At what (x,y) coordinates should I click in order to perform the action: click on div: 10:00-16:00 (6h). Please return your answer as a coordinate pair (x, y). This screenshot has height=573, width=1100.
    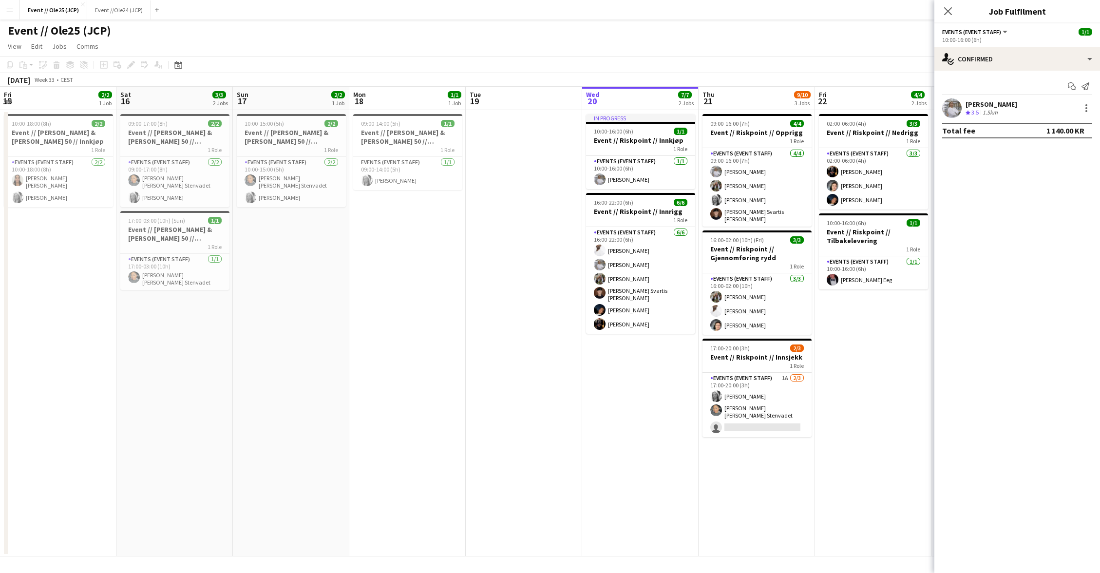
    Looking at the image, I should click on (1017, 39).